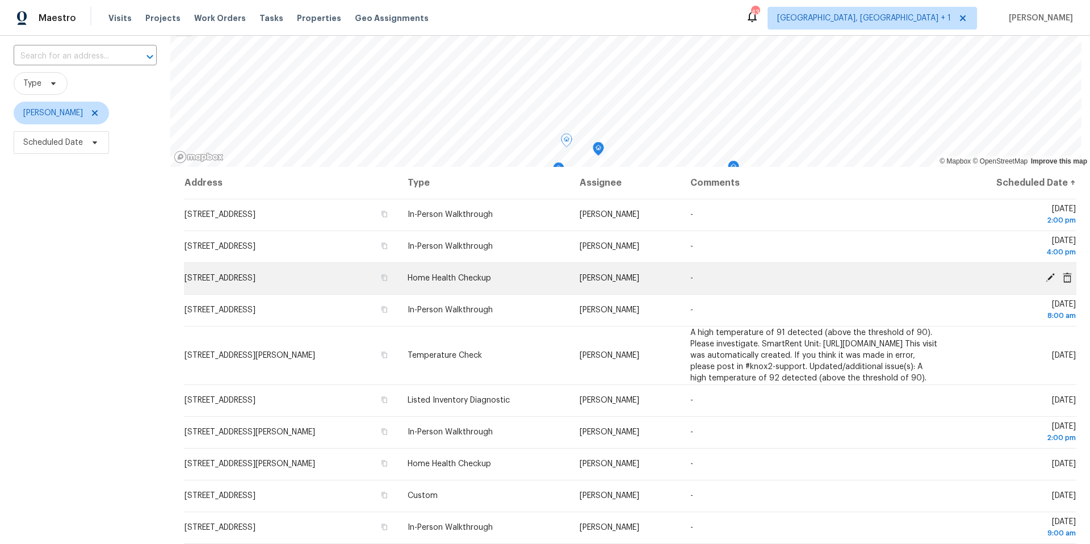 This screenshot has width=1090, height=544. What do you see at coordinates (626, 183) in the screenshot?
I see `th: Assignee` at bounding box center [626, 183].